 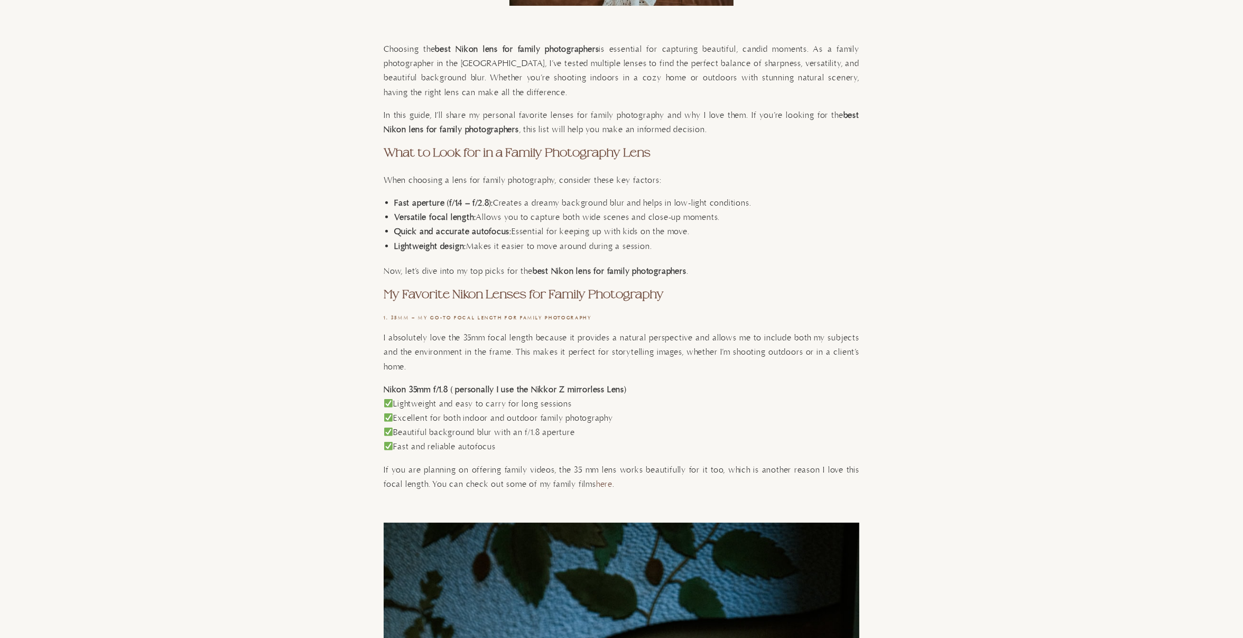 I want to click on p: Lightweight and easy to carry for long sessions Excellent for both indoor and outdoor family phot..., so click(x=622, y=426).